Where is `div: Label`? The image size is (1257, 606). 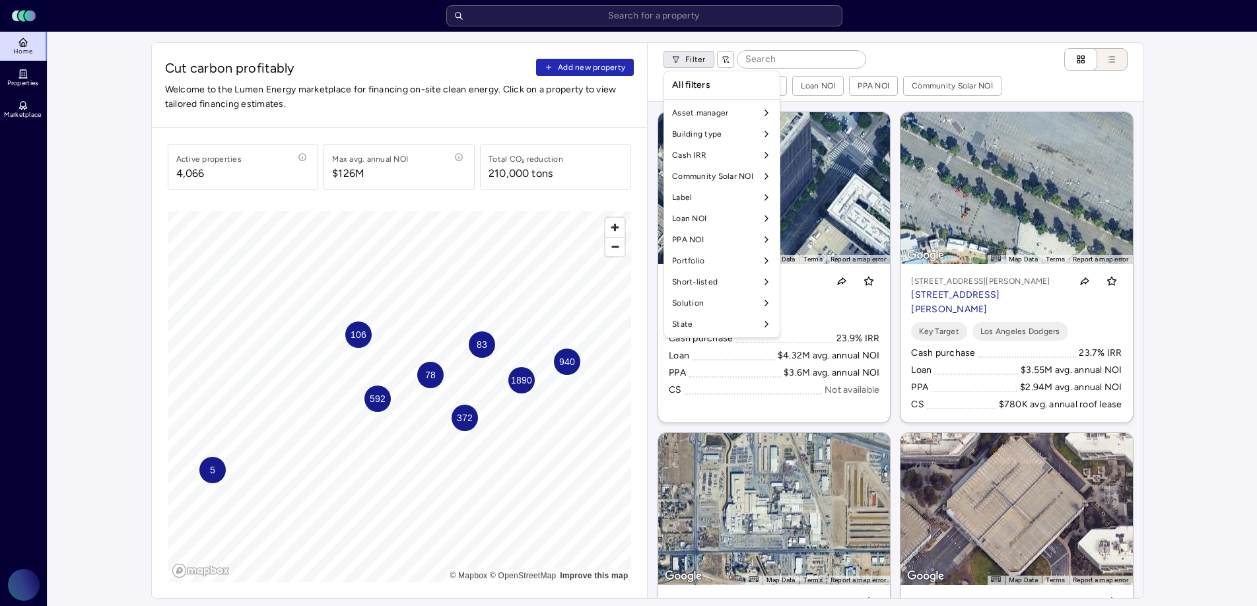
div: Label is located at coordinates (721, 197).